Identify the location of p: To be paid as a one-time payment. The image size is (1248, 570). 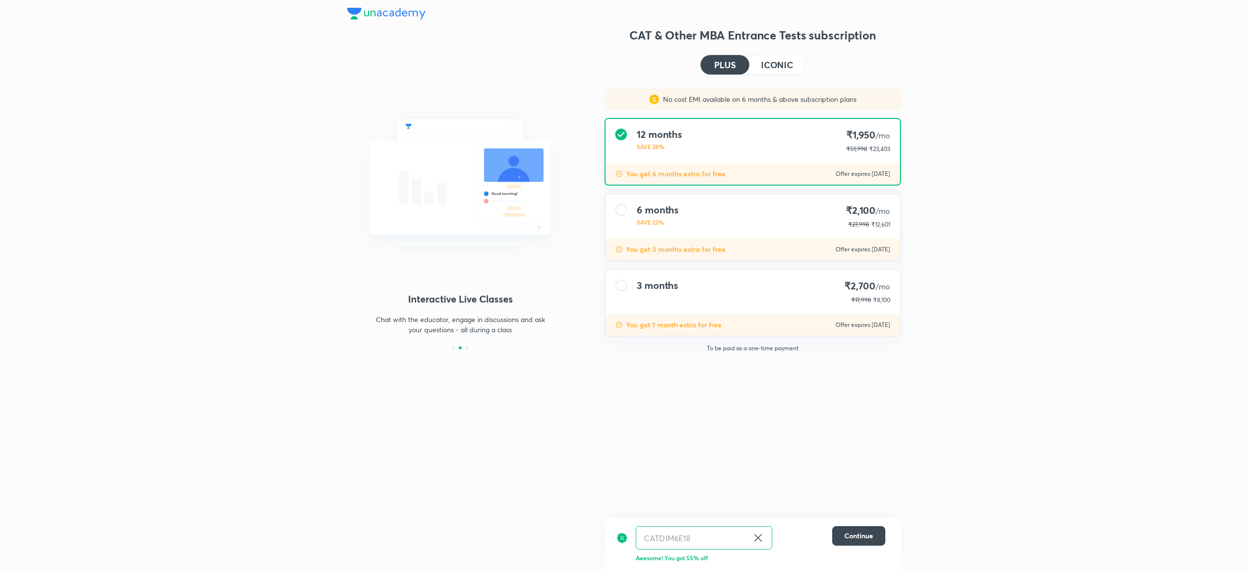
(753, 349).